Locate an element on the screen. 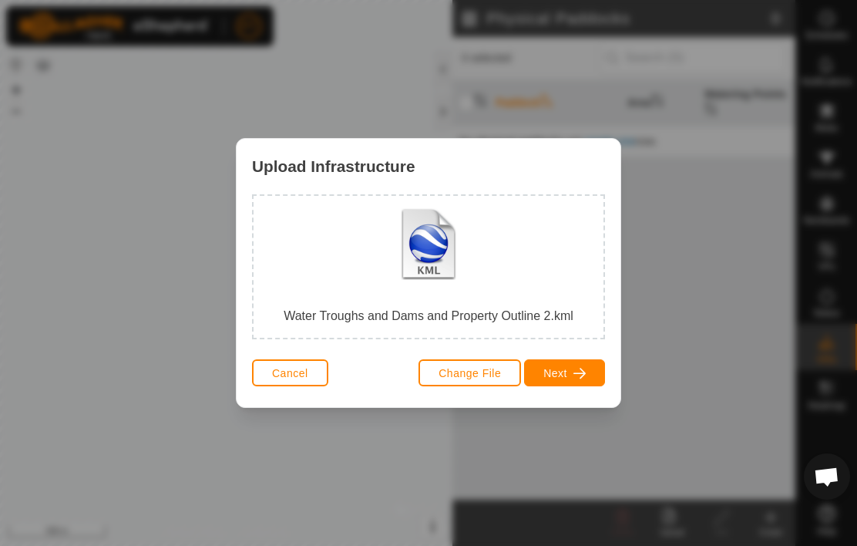 Image resolution: width=857 pixels, height=546 pixels. span: Cancel is located at coordinates (290, 373).